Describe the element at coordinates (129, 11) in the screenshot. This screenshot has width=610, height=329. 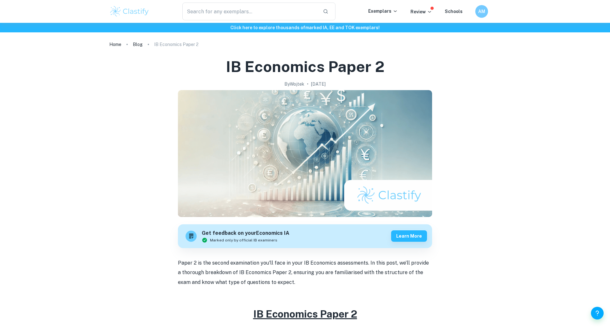
I see `img: Clastify logo` at that location.